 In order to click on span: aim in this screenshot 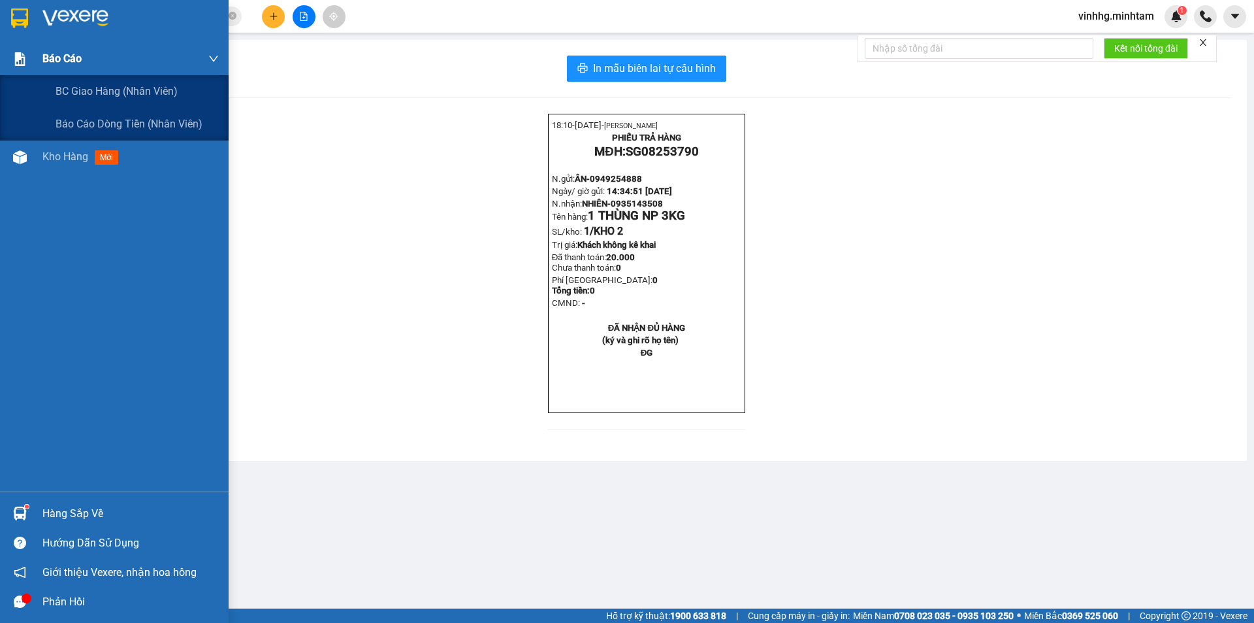, I will do `click(334, 16)`.